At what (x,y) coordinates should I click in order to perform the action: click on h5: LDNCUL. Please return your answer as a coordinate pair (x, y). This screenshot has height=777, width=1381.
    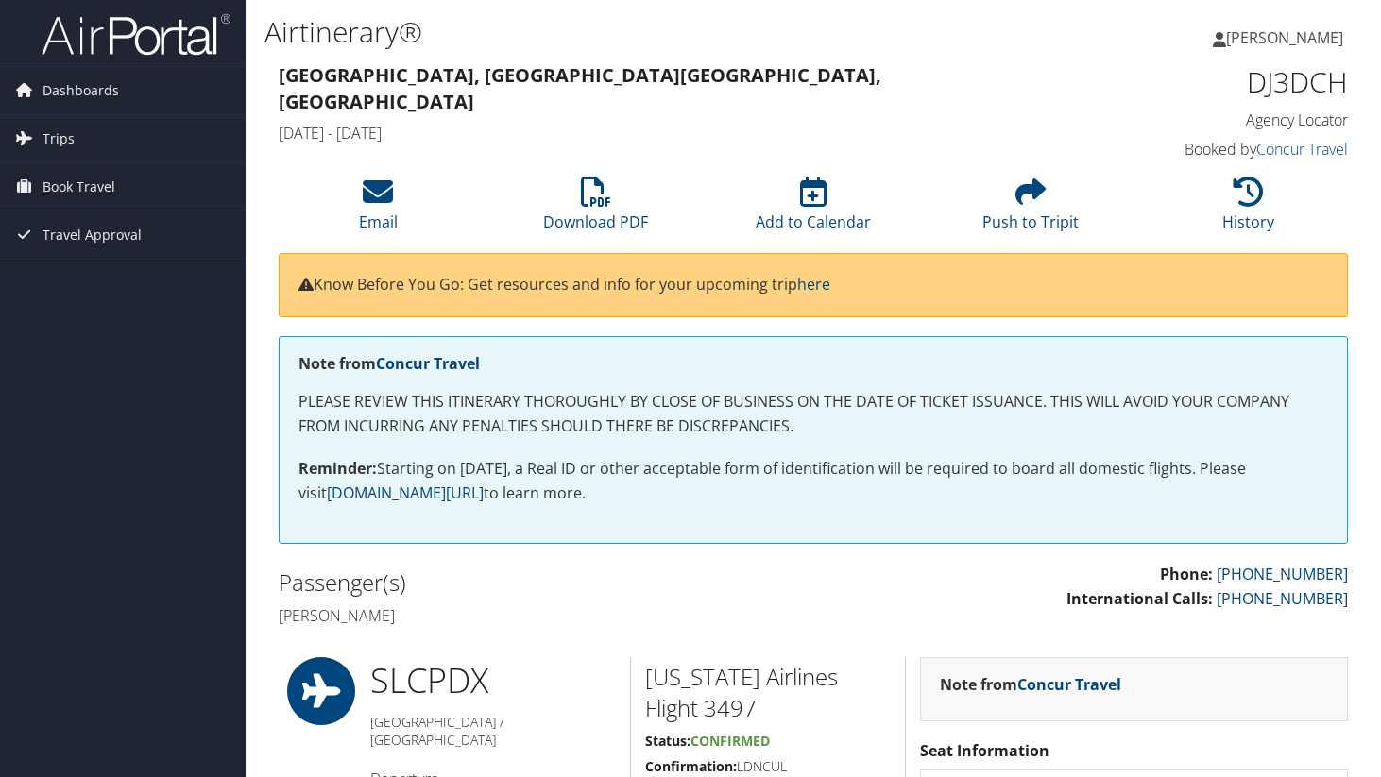
    Looking at the image, I should click on (768, 767).